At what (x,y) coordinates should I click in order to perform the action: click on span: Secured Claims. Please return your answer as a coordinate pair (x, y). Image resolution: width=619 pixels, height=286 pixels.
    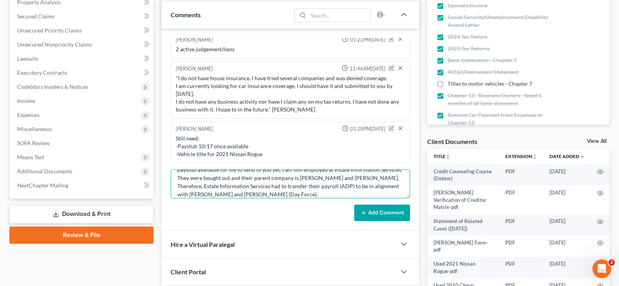
    Looking at the image, I should click on (36, 16).